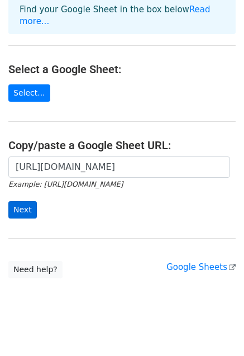  Describe the element at coordinates (122, 16) in the screenshot. I see `p: Find your Google Sheet in the box below` at that location.